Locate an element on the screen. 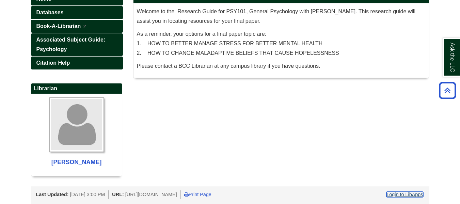  h2: Librarian is located at coordinates (77, 88).